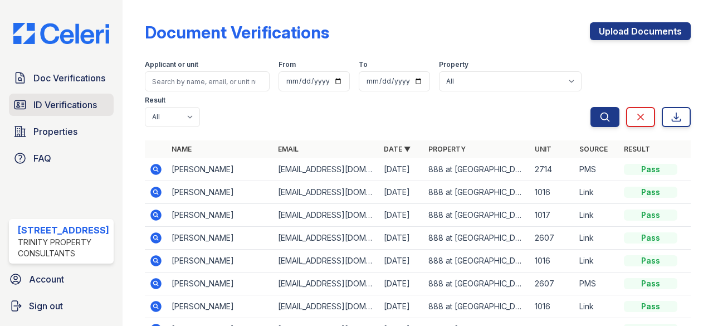 The image size is (713, 326). Describe the element at coordinates (61, 33) in the screenshot. I see `img: CE_Logo_Blue-a8612792a0a2168367f1c8372b55b34899dd931a85d93a1a3d3e32e68fde9ad4.png` at that location.